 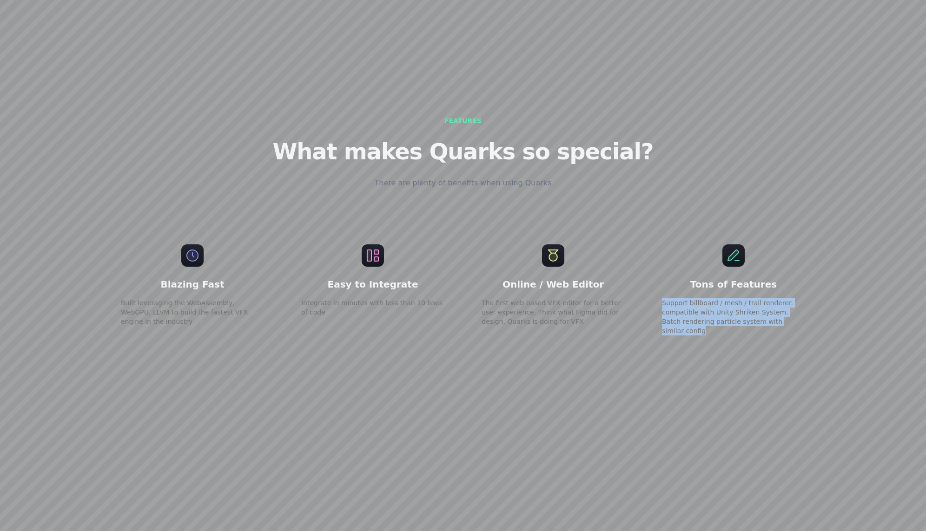 What do you see at coordinates (193, 256) in the screenshot?
I see `img: Blazing Fast` at bounding box center [193, 256].